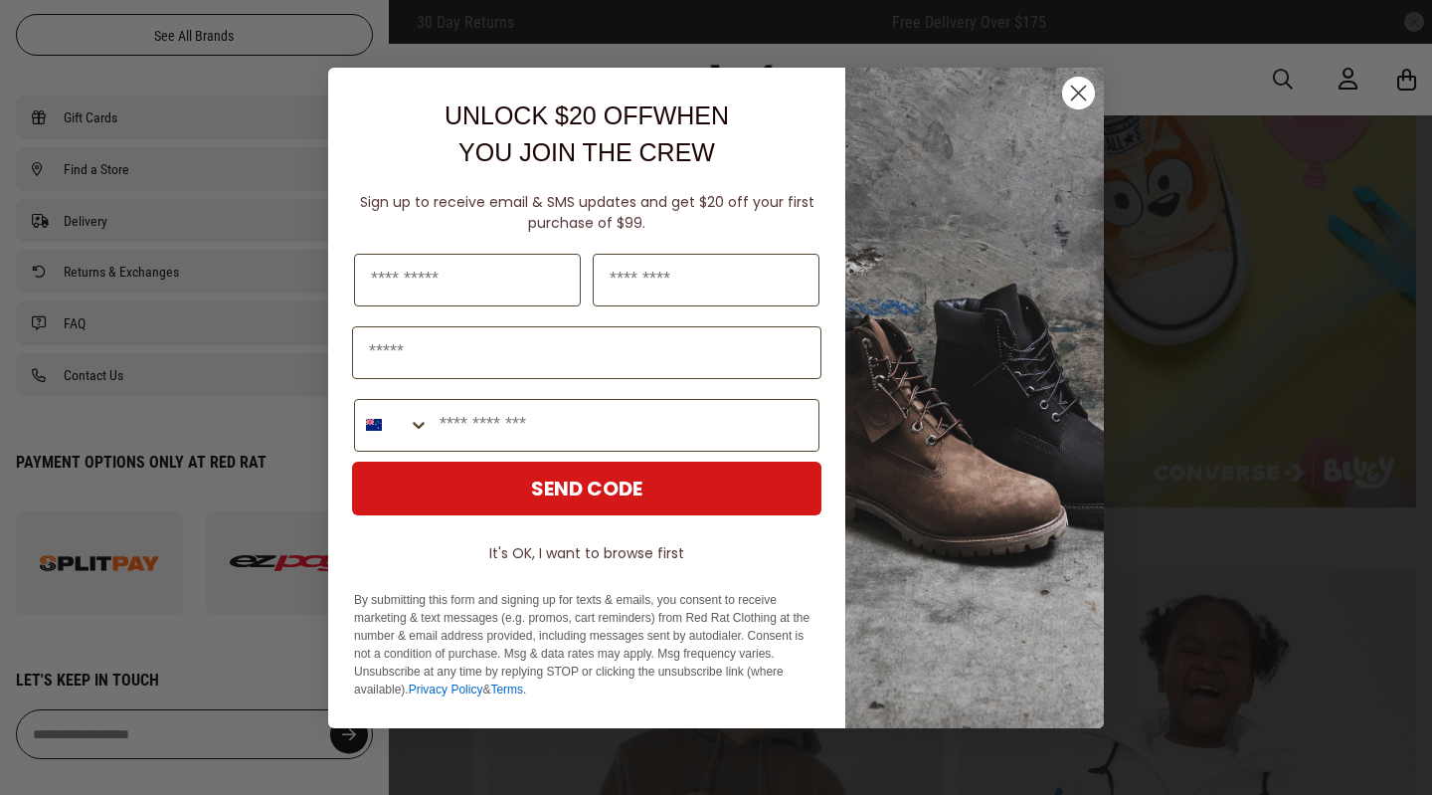  I want to click on p: By submitting this form and signing up for texts & emails, you consent to receive marketing & tex..., so click(587, 645).